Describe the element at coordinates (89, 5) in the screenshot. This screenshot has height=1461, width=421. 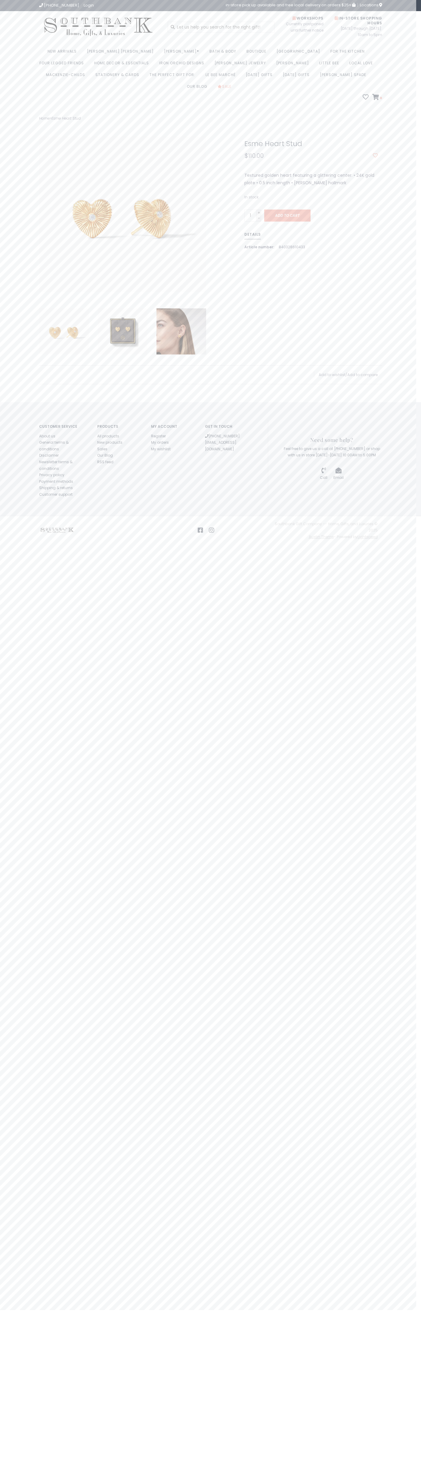
I see `a: Login` at that location.